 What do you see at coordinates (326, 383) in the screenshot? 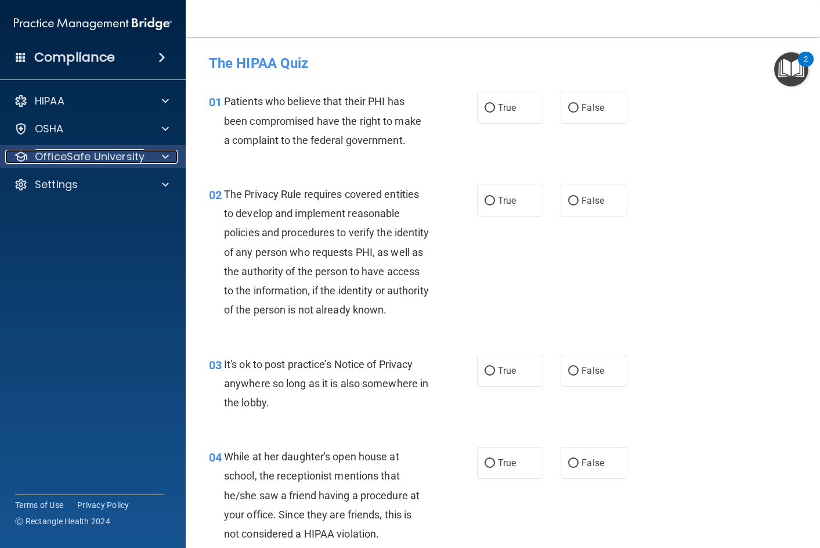
I see `span: It's ok to post practice’s Notice of Privacy anywhere so long as it is also somewhere in the lobby.` at bounding box center [326, 383].